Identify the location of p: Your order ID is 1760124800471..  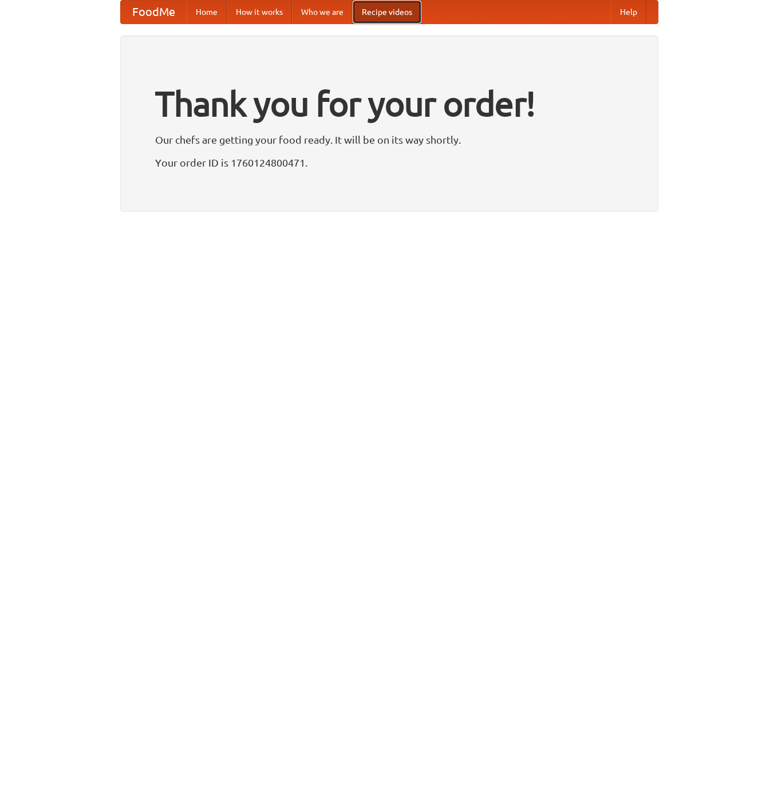
(389, 163).